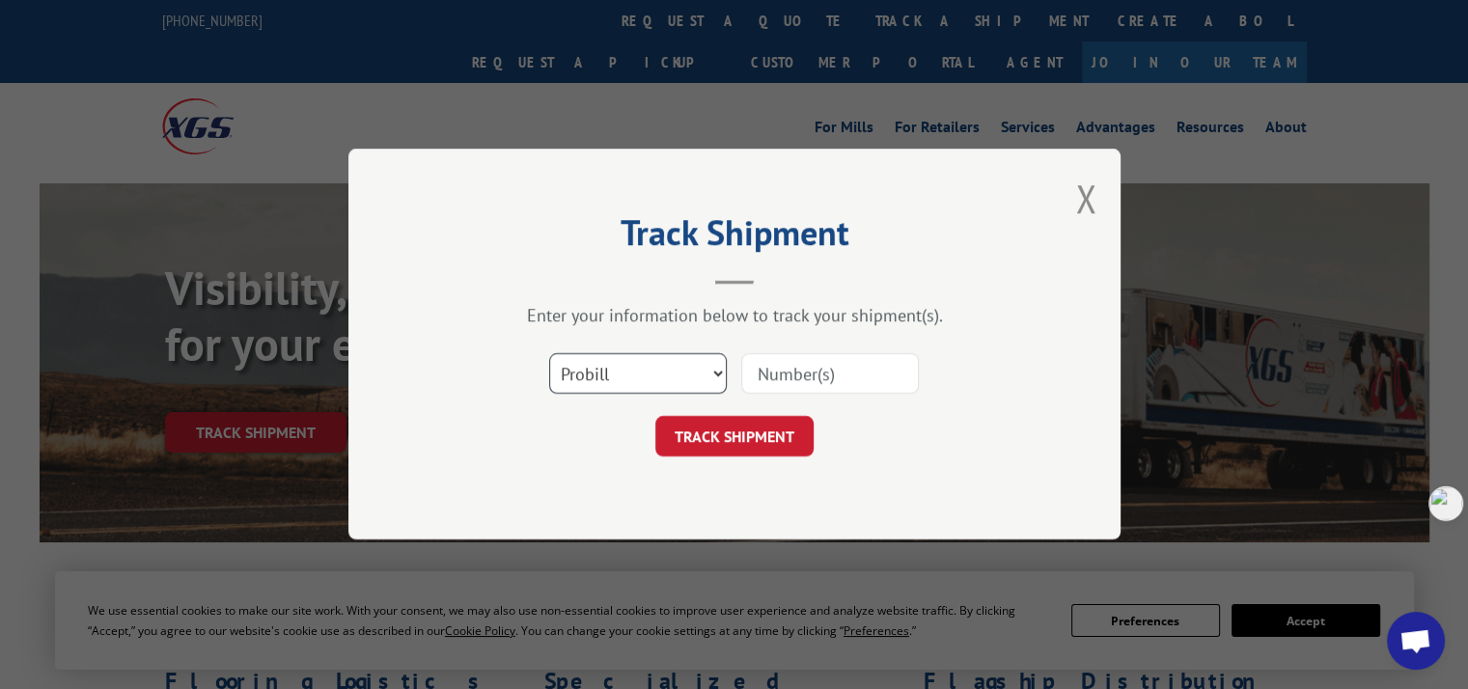 The image size is (1468, 689). I want to click on div: Open chat, so click(1416, 641).